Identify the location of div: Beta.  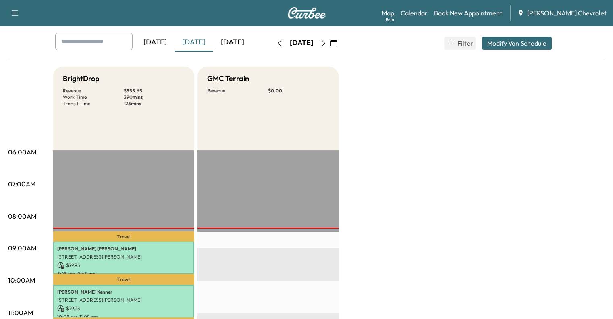
(390, 19).